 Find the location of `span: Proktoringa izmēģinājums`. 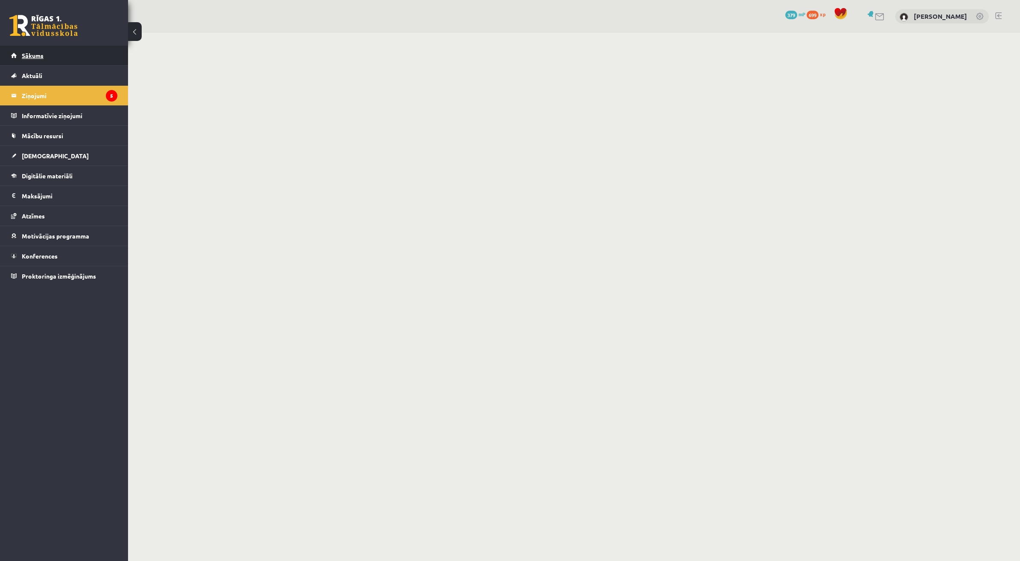

span: Proktoringa izmēģinājums is located at coordinates (59, 276).